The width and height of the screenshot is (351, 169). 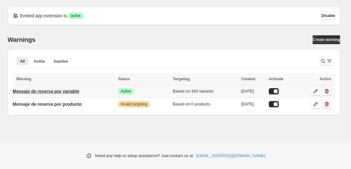 What do you see at coordinates (134, 104) in the screenshot?
I see `span: Invalid targeting` at bounding box center [134, 104].